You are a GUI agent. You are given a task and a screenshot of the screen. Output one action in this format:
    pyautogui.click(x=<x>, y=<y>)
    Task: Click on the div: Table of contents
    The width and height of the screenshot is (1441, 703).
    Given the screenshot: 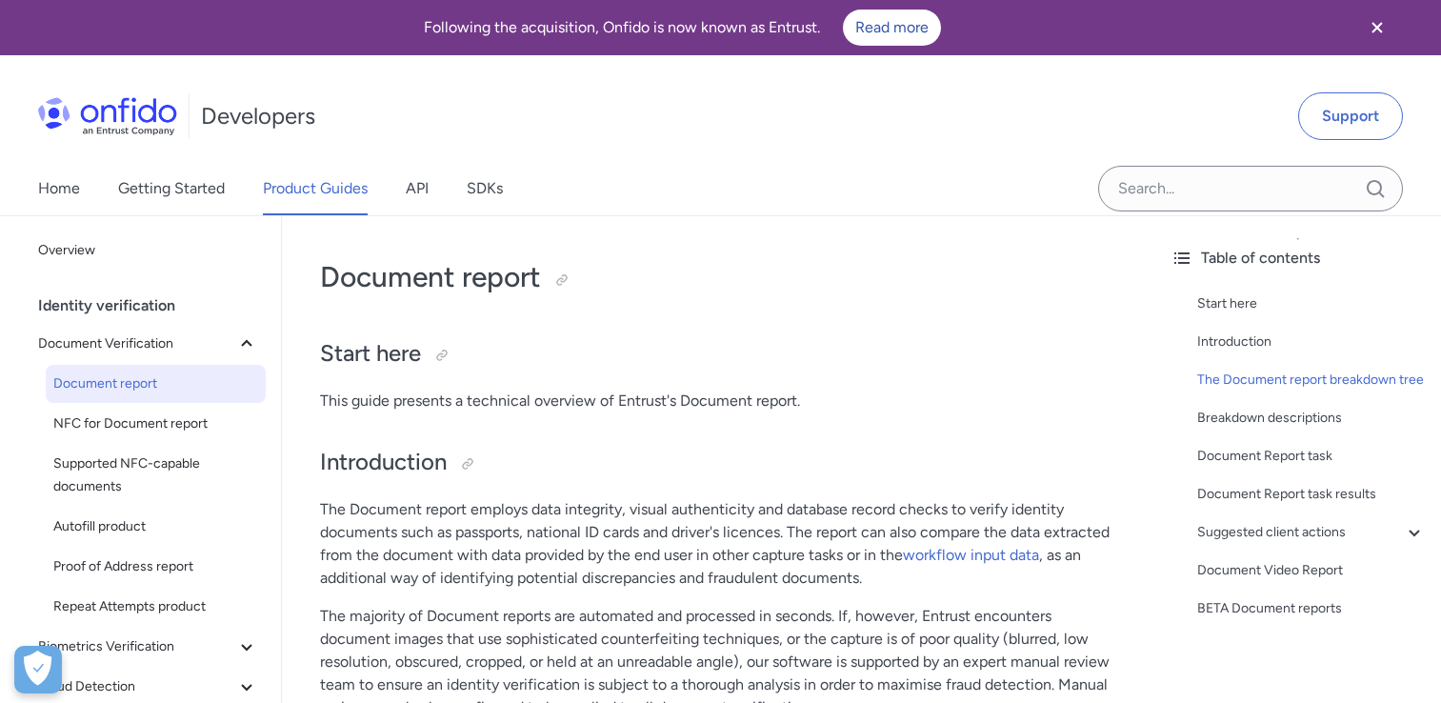 What is the action you would take?
    pyautogui.click(x=1298, y=258)
    